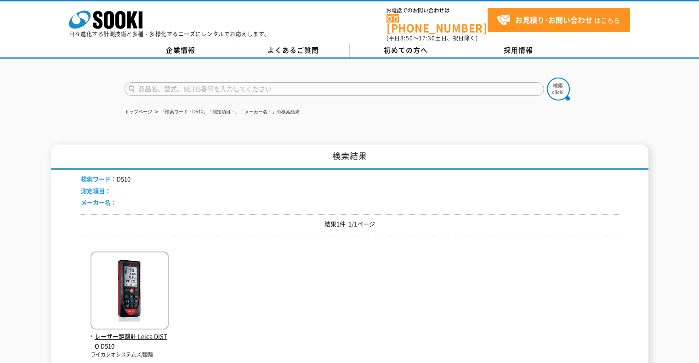  Describe the element at coordinates (130, 292) in the screenshot. I see `img: Leica DISTO D510` at that location.